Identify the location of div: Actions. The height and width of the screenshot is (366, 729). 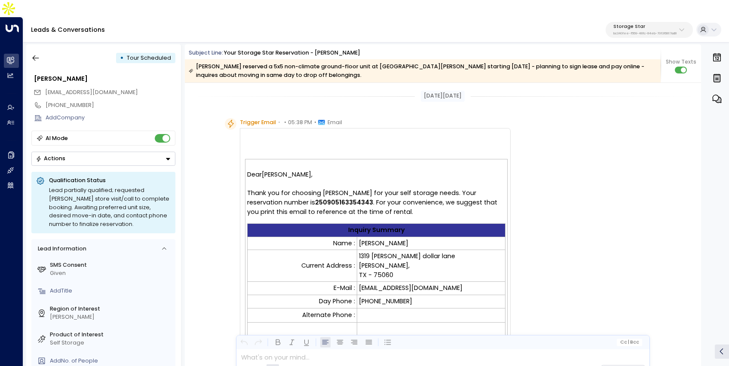
(50, 159).